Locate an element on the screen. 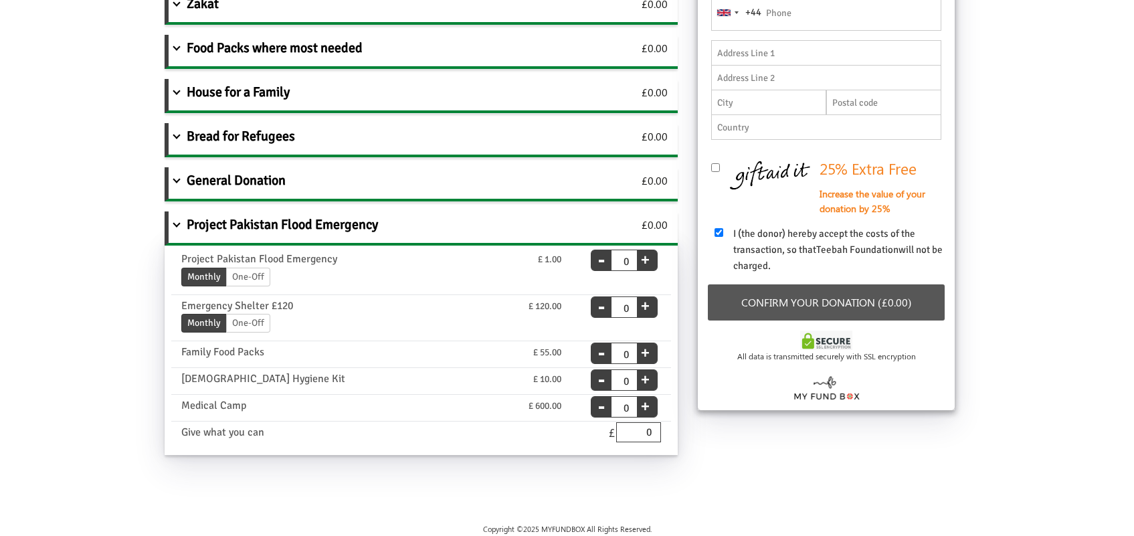 The height and width of the screenshot is (536, 1134). div: +44 is located at coordinates (754, 12).